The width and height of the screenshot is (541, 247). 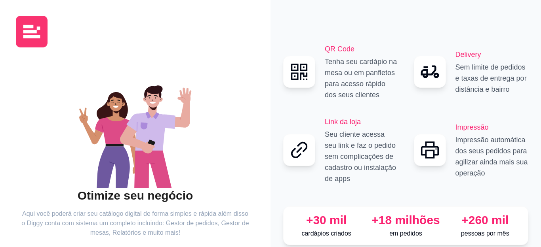 What do you see at coordinates (485, 221) in the screenshot?
I see `div: +260 mil` at bounding box center [485, 221].